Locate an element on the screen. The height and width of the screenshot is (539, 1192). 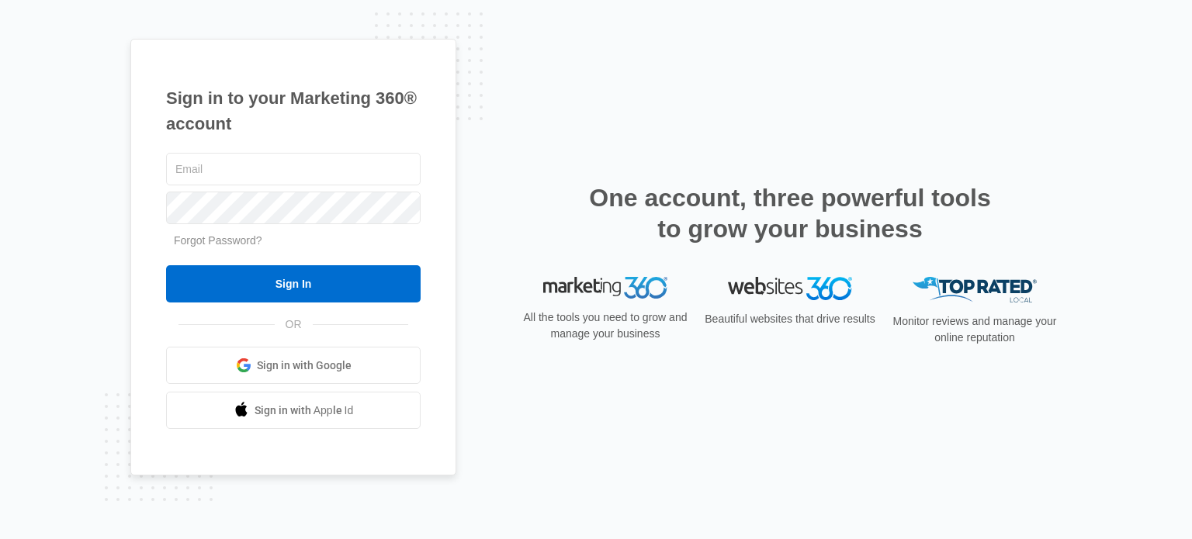
img: Marketing 360 is located at coordinates (605, 288).